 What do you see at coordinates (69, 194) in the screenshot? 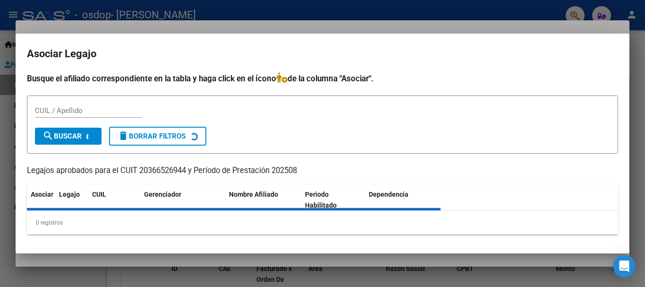
I see `span: Legajo` at bounding box center [69, 194].